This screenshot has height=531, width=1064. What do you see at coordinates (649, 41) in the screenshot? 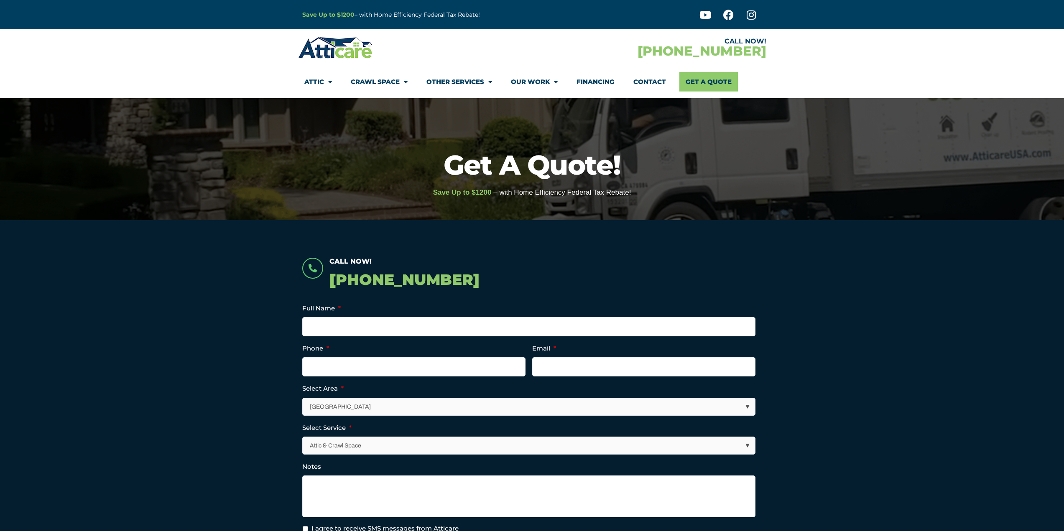
I see `div: CALL NOW!` at bounding box center [649, 41].